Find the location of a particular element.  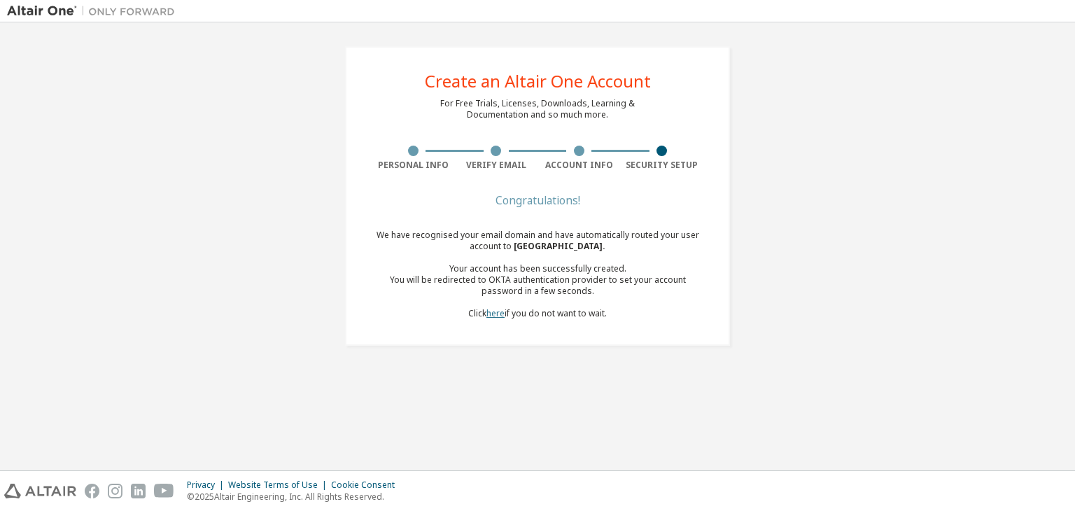

div: We have recognised your email domain and have automatically routed your user account to Click if ... is located at coordinates (537, 274).